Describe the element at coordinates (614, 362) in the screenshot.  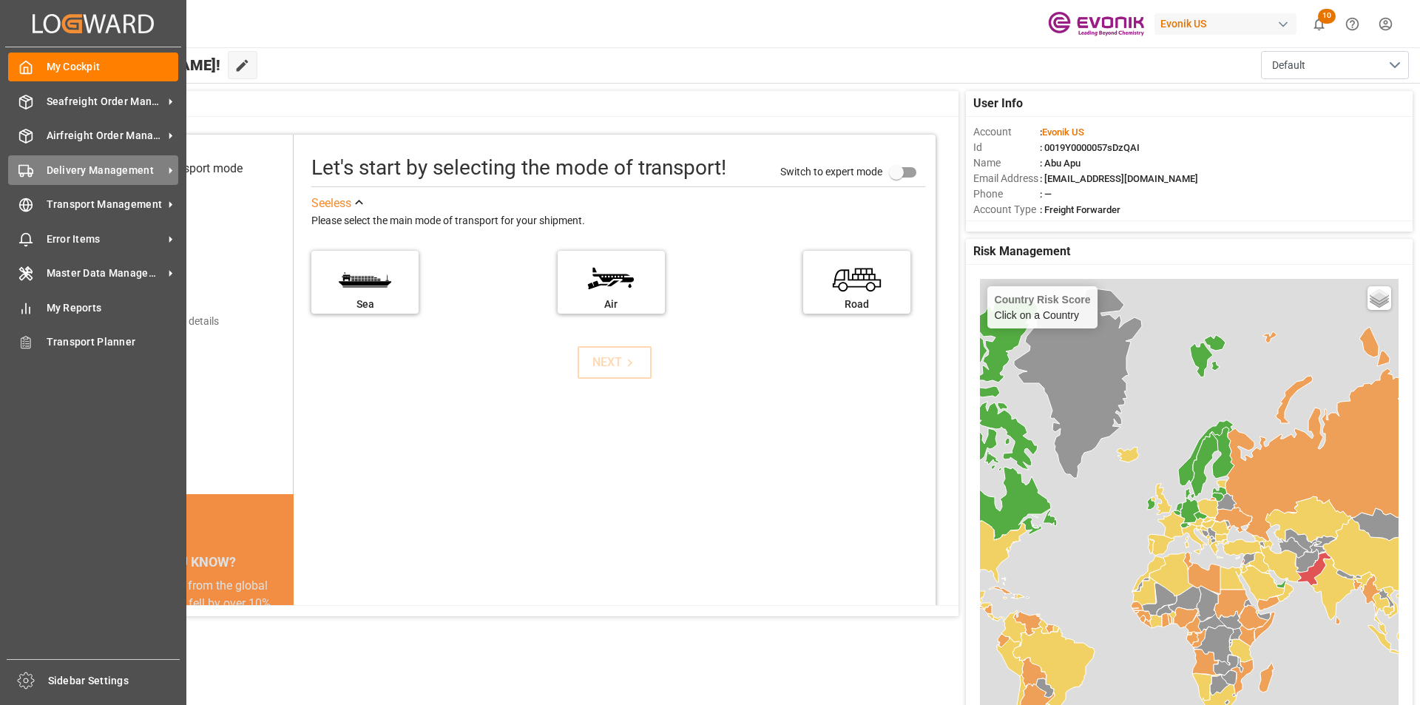
I see `button: NEXT` at that location.